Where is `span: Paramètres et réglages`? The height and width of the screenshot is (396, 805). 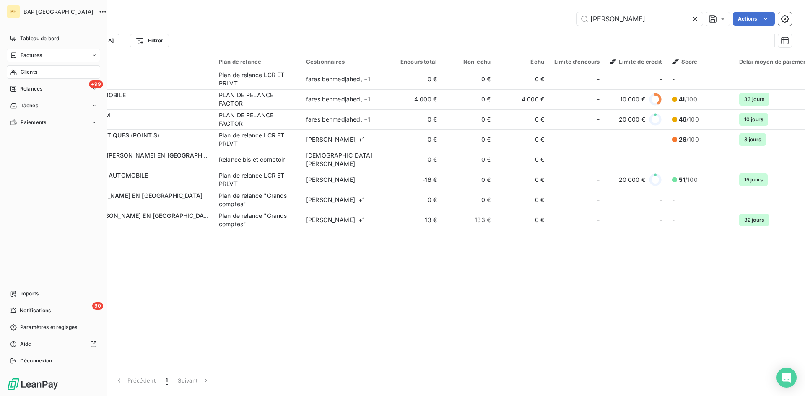 span: Paramètres et réglages is located at coordinates (49, 327).